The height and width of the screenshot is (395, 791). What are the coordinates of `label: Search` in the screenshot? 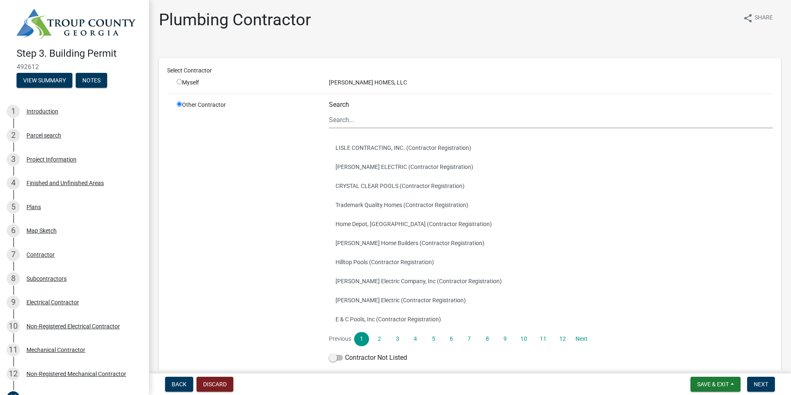 It's located at (339, 105).